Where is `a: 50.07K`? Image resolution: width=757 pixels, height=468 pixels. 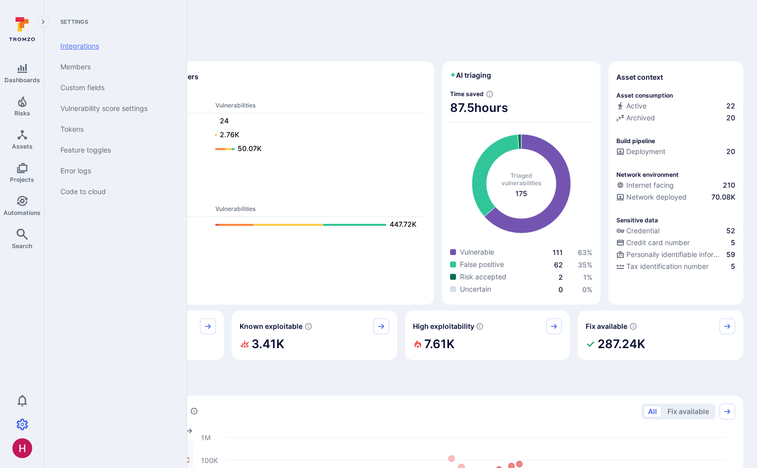 a: 50.07K is located at coordinates (316, 149).